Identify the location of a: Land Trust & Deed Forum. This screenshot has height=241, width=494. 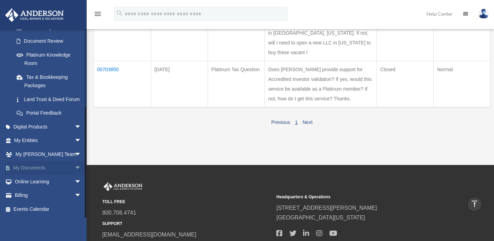
(49, 99).